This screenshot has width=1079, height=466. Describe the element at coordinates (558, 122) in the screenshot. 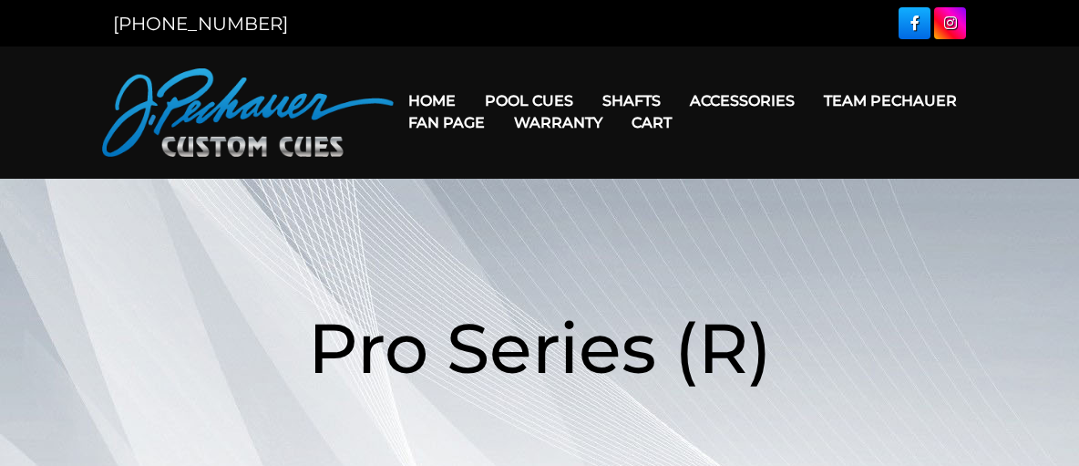

I see `a: Warranty` at that location.